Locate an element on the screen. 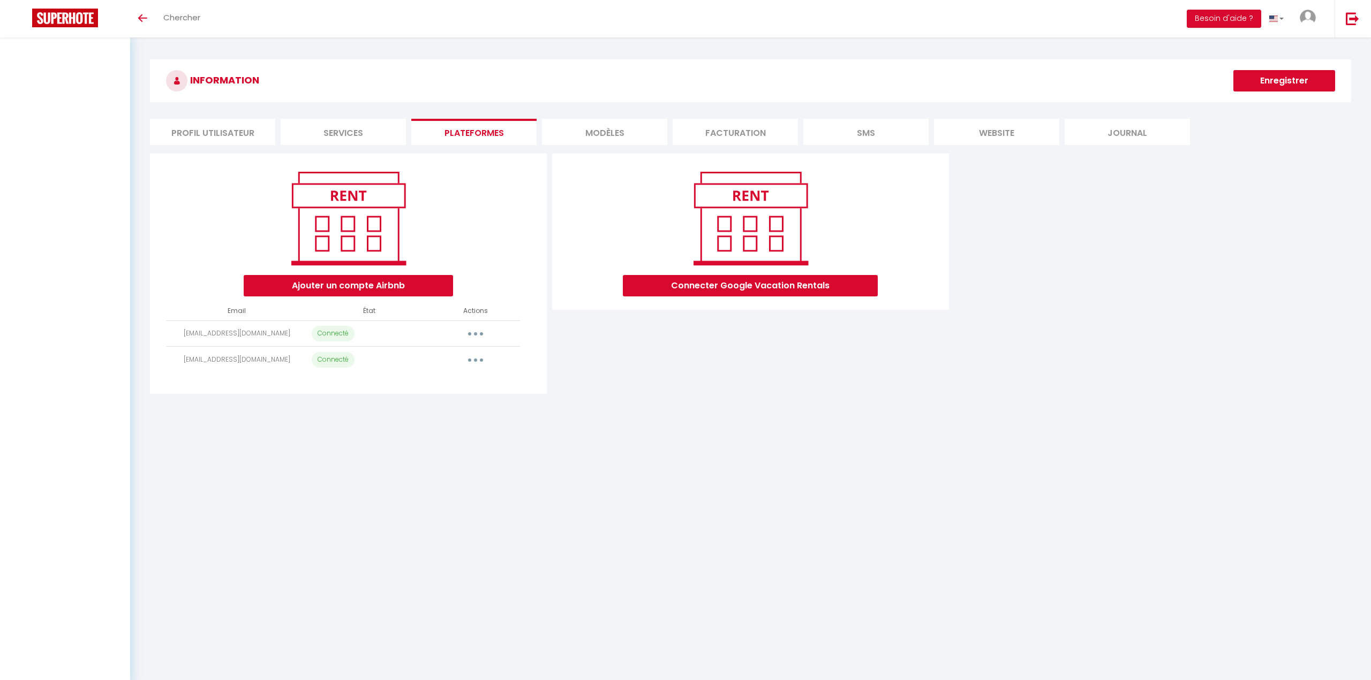 This screenshot has height=680, width=1371. h3: INFORMATION is located at coordinates (750, 81).